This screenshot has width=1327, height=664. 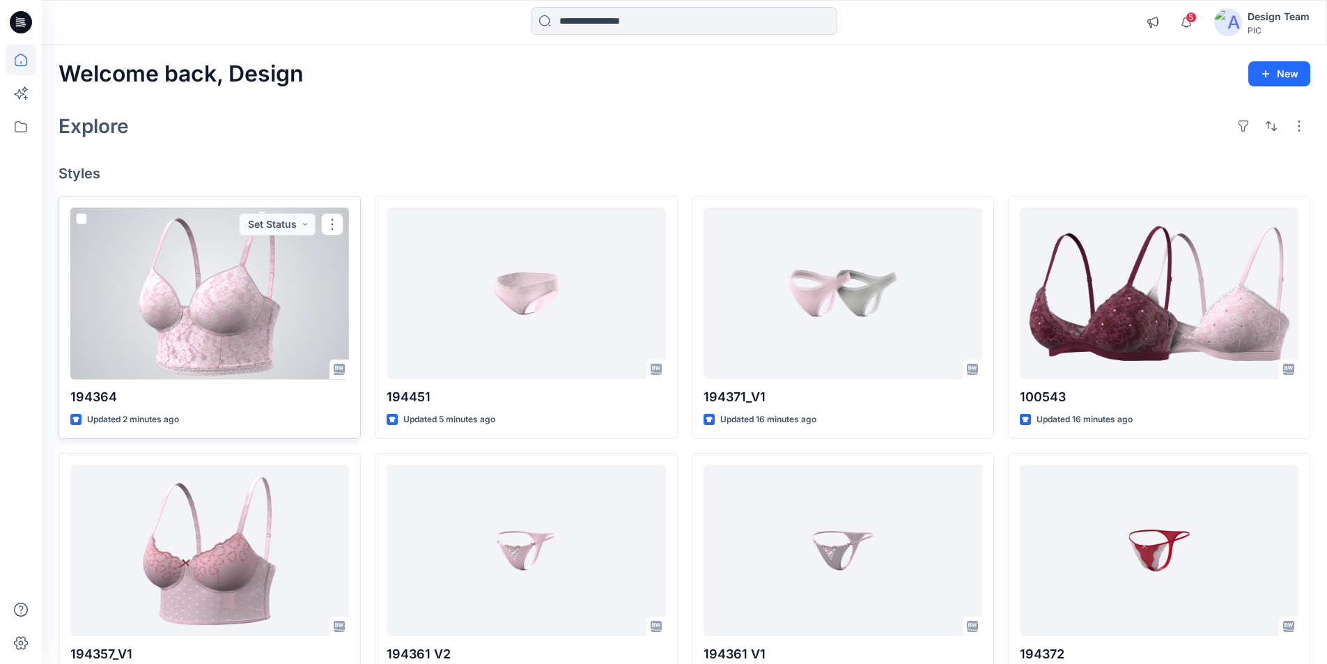 I want to click on p: 194357_V1, so click(x=210, y=654).